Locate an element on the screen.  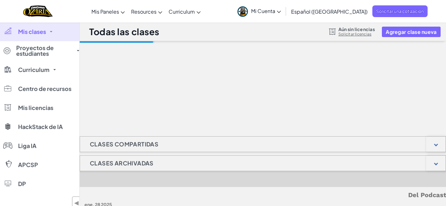
a: Mi Cuenta is located at coordinates (259, 11).